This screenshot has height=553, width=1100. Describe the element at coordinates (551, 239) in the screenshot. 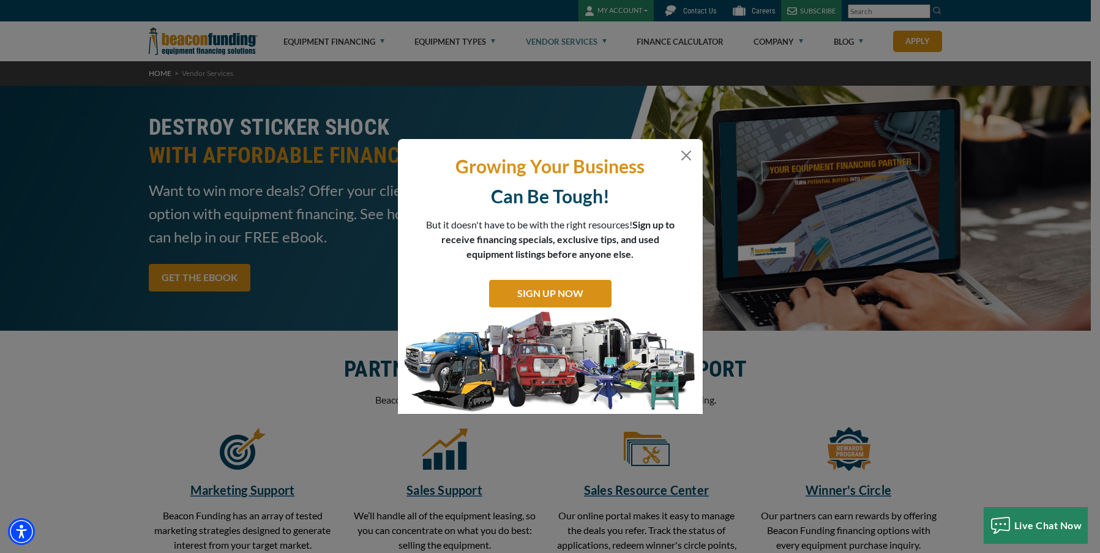

I see `p: But it doesn't have to be with the right resources!` at that location.